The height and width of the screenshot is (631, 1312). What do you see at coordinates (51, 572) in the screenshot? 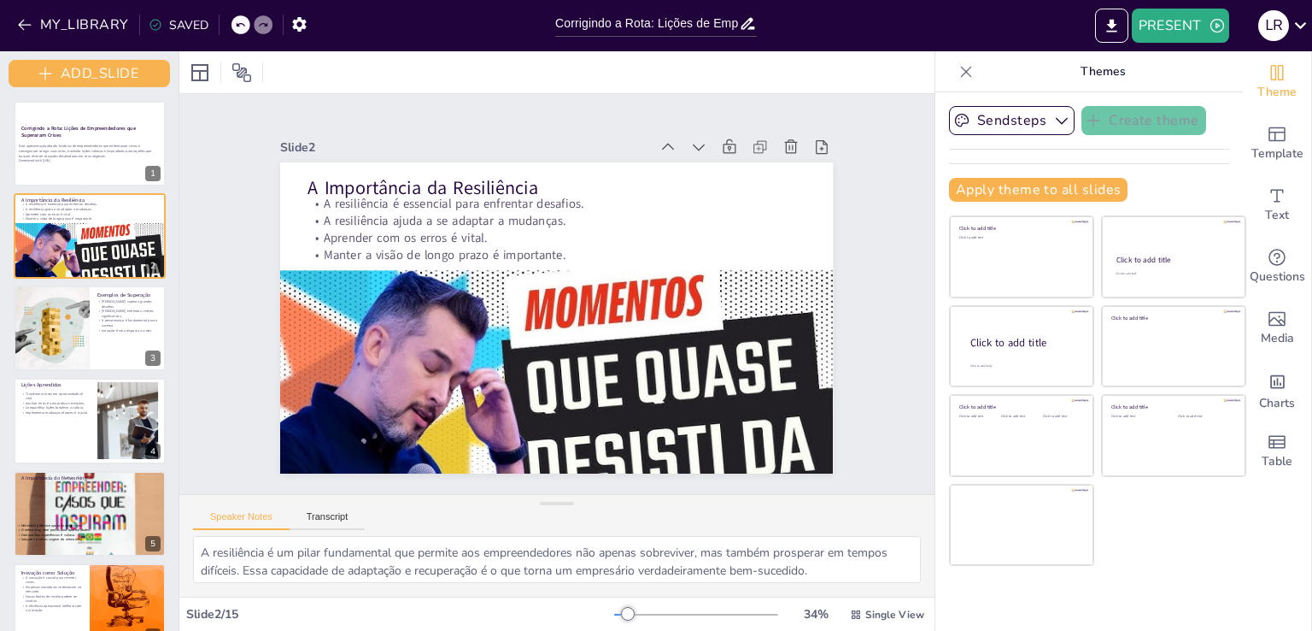
I see `p: Inovação como Solução` at bounding box center [51, 572].